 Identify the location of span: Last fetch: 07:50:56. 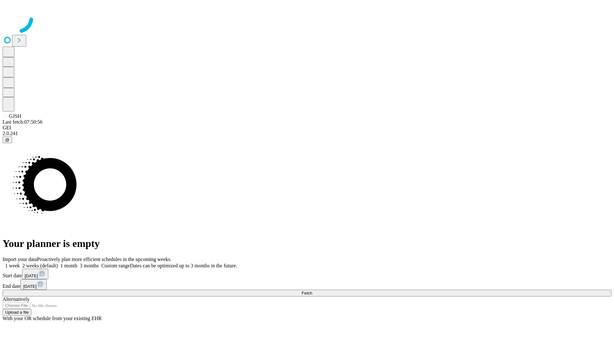
(22, 122).